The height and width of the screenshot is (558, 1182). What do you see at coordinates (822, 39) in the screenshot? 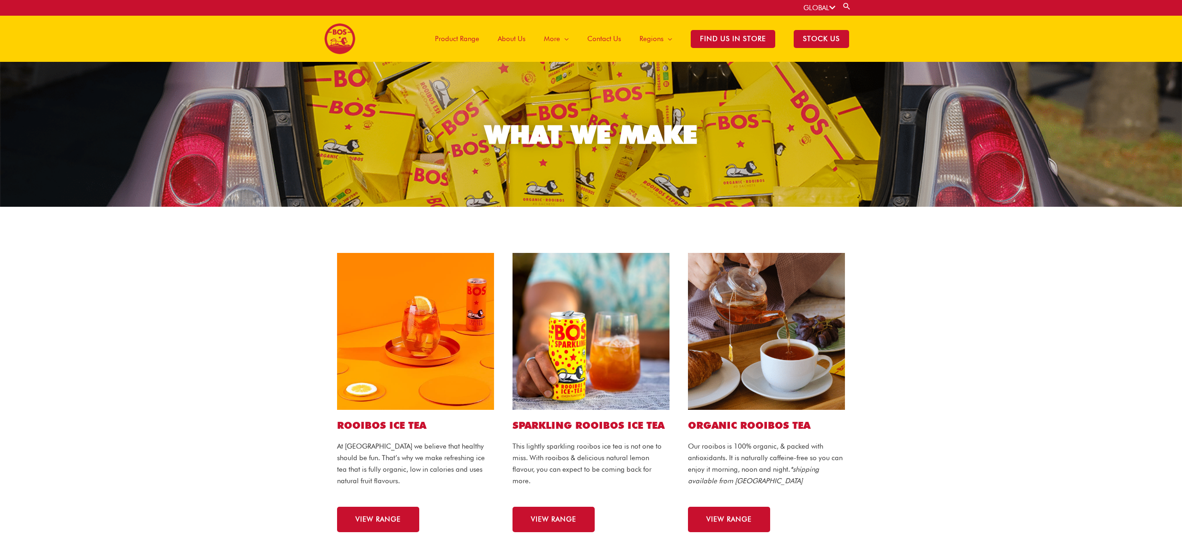
I see `span: STOCK US` at bounding box center [822, 39].